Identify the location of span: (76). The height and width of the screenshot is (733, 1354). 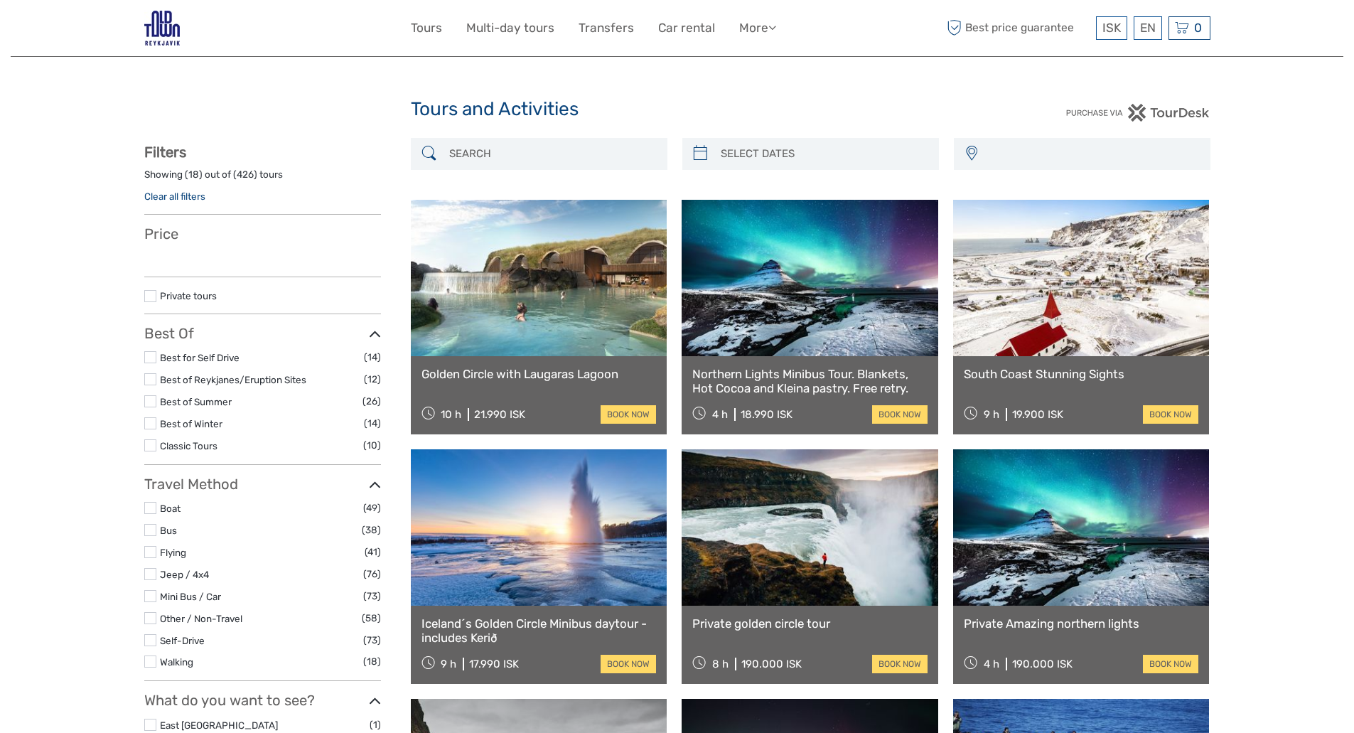
(372, 574).